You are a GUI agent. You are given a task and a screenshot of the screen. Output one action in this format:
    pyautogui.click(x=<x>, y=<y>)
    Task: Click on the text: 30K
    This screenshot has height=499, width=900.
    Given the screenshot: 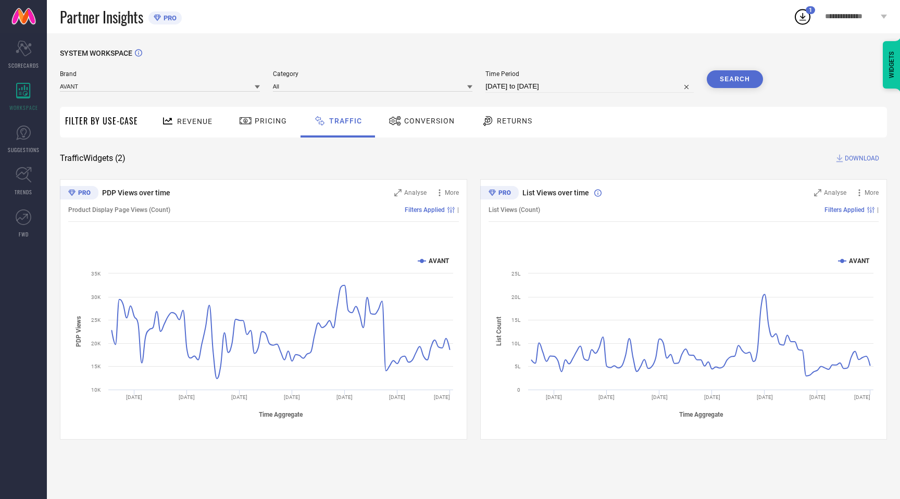 What is the action you would take?
    pyautogui.click(x=96, y=297)
    